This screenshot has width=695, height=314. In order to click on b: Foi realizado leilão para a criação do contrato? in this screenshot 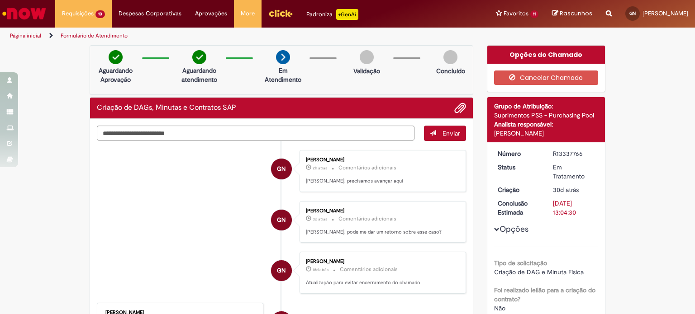, I will do `click(544, 295)`.